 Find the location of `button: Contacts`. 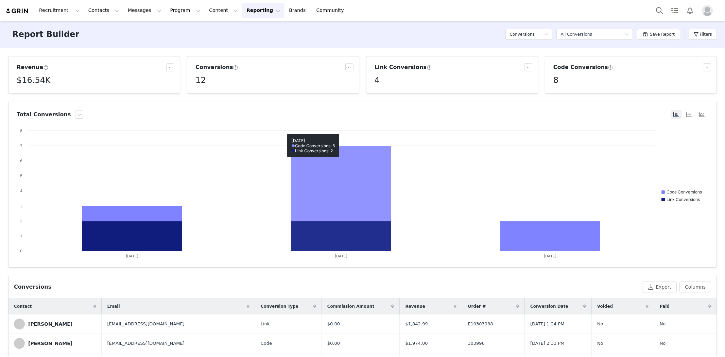

button: Contacts is located at coordinates (104, 10).